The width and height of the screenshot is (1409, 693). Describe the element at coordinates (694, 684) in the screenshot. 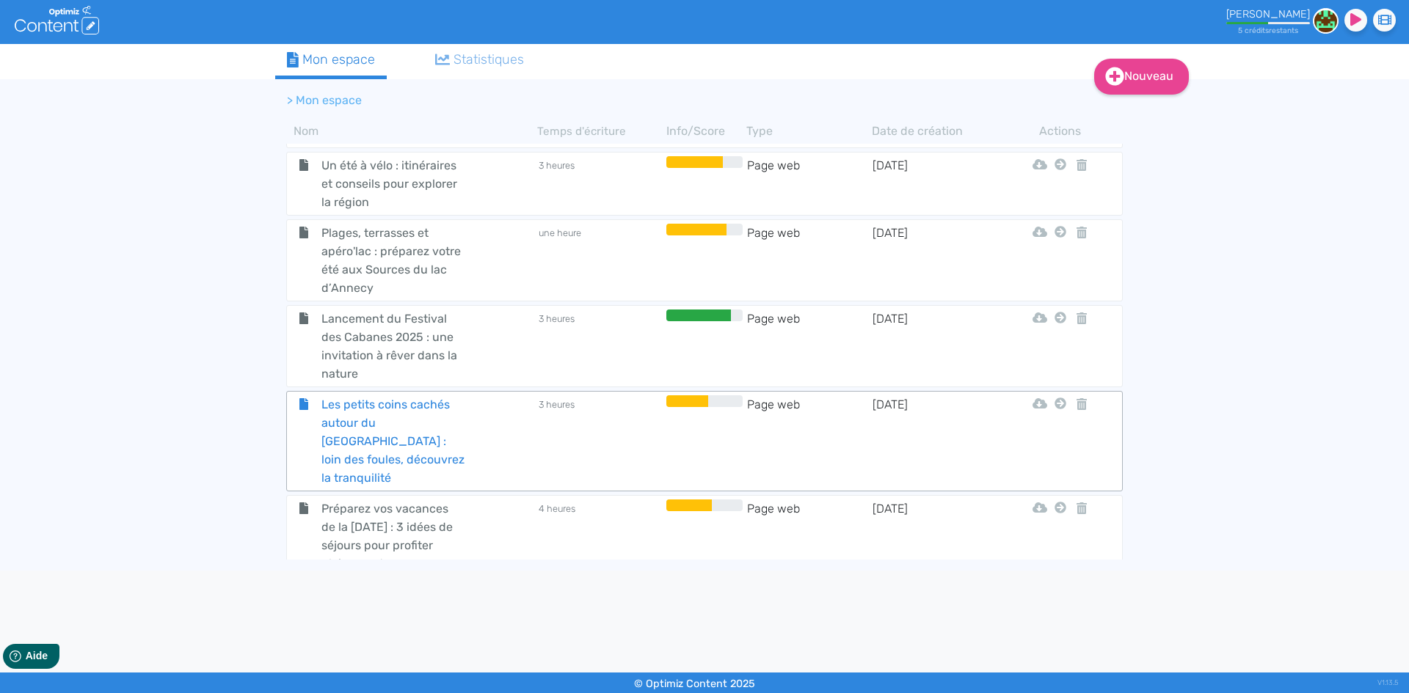

I see `small: © Optimiz Content 2025` at that location.